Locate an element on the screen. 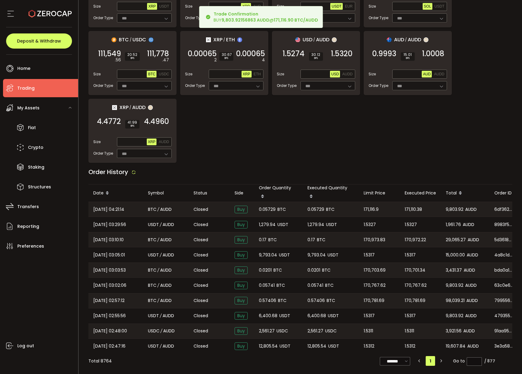 This screenshot has height=374, width=522. span: 1,279.94 is located at coordinates (316, 224).